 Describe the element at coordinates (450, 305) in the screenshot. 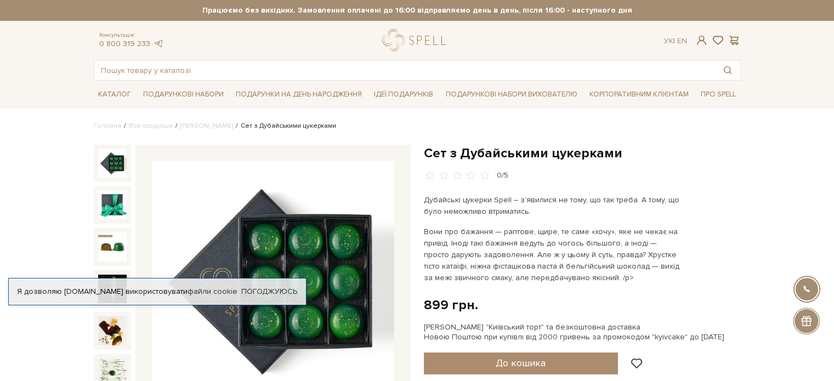

I see `div: 899 грн.` at that location.